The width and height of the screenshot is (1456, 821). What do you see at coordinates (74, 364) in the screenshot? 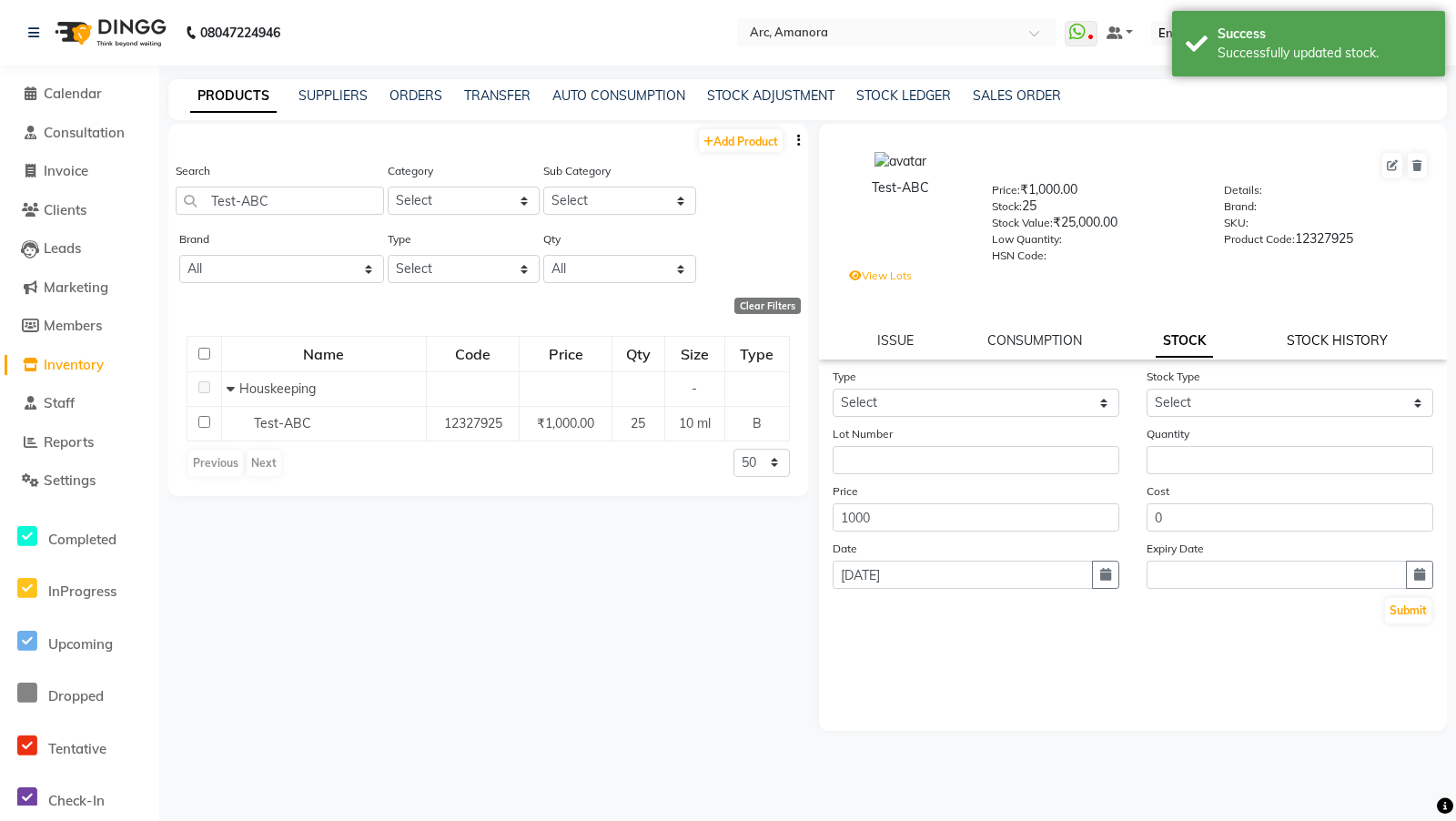
I see `span: Inventory` at bounding box center [74, 364].